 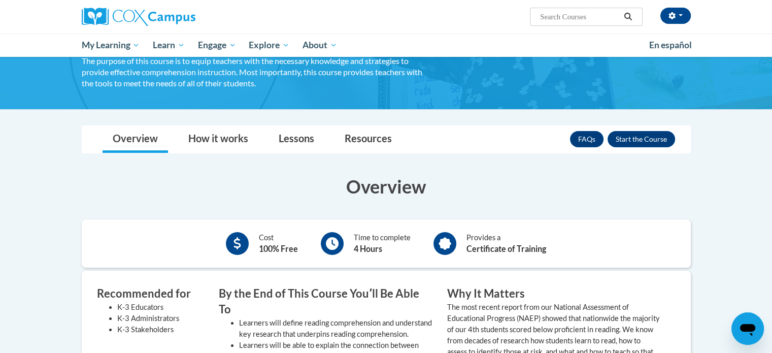 I want to click on span: En español, so click(x=671, y=45).